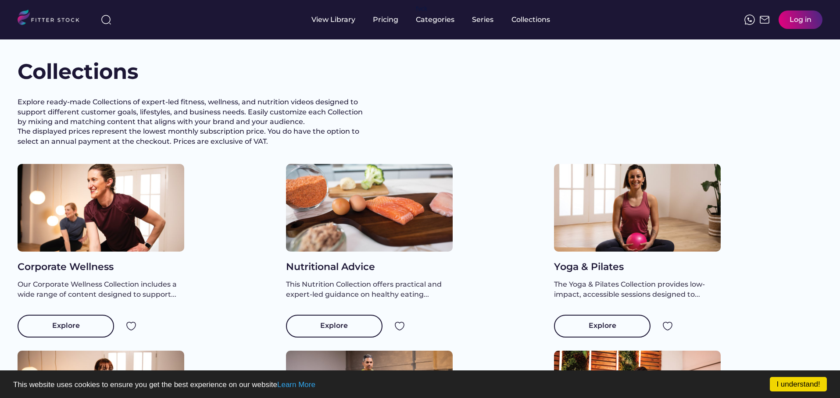 The width and height of the screenshot is (840, 398). I want to click on div: This Nutrition Collection offers practical and expert-led guidance on healthy eating..., so click(369, 289).